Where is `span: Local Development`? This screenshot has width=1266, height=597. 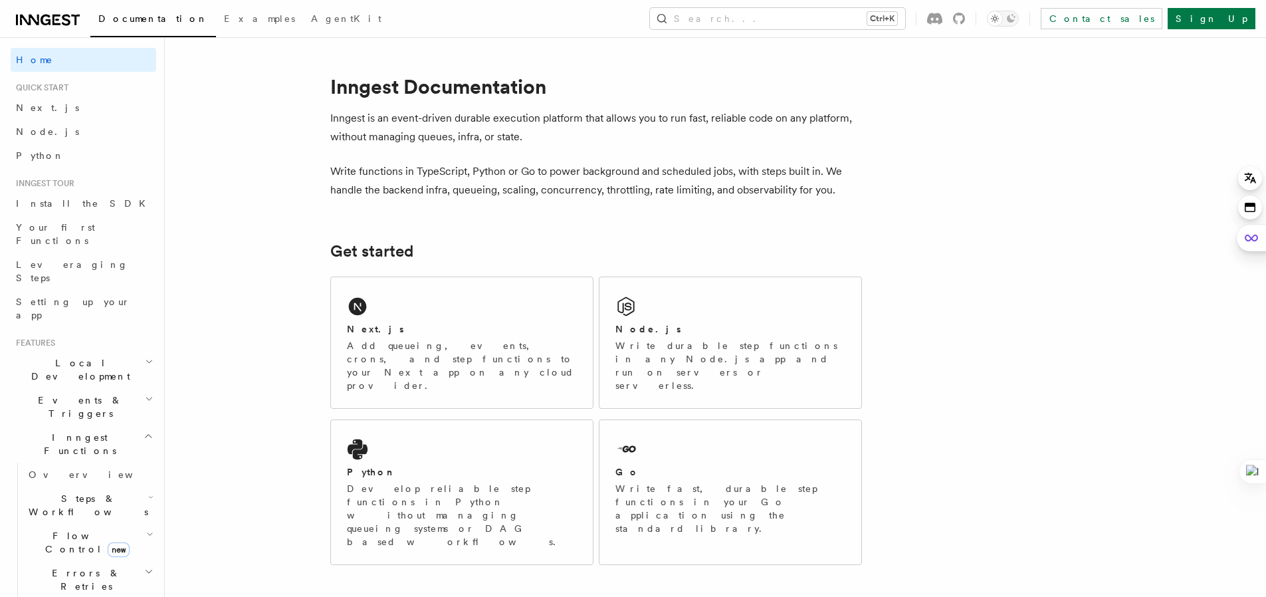
span: Local Development is located at coordinates (78, 369).